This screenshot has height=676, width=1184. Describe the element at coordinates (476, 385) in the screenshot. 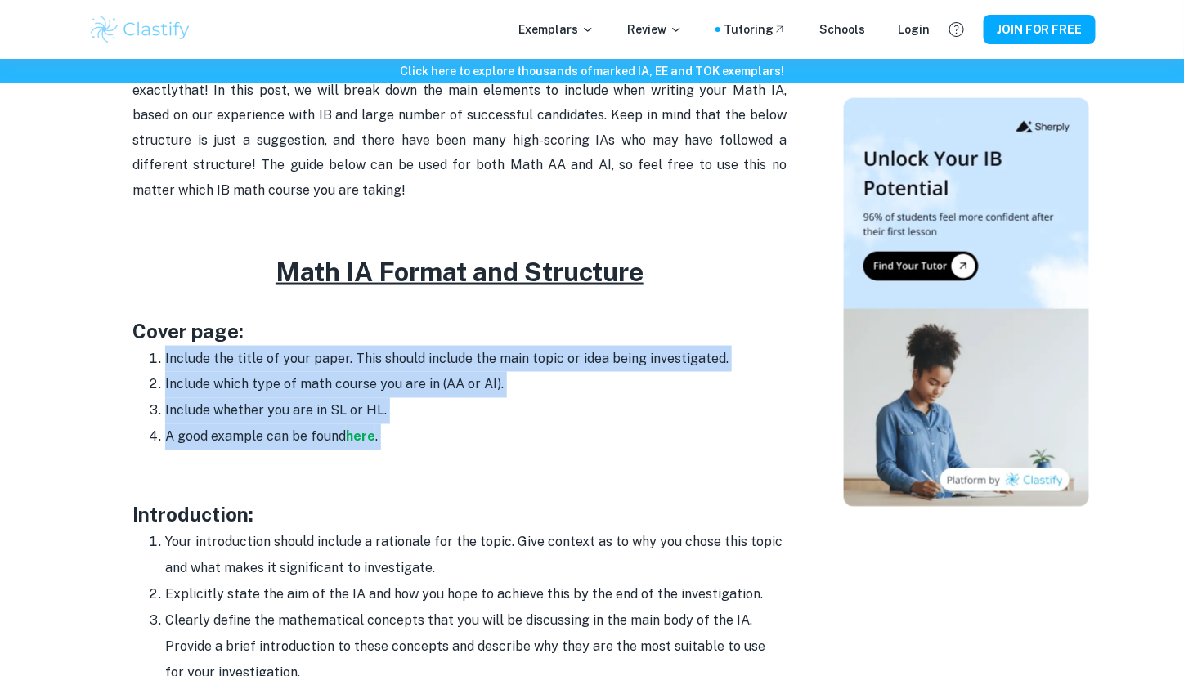

I see `li: Include which type of math course you are in (AA or AI).` at that location.